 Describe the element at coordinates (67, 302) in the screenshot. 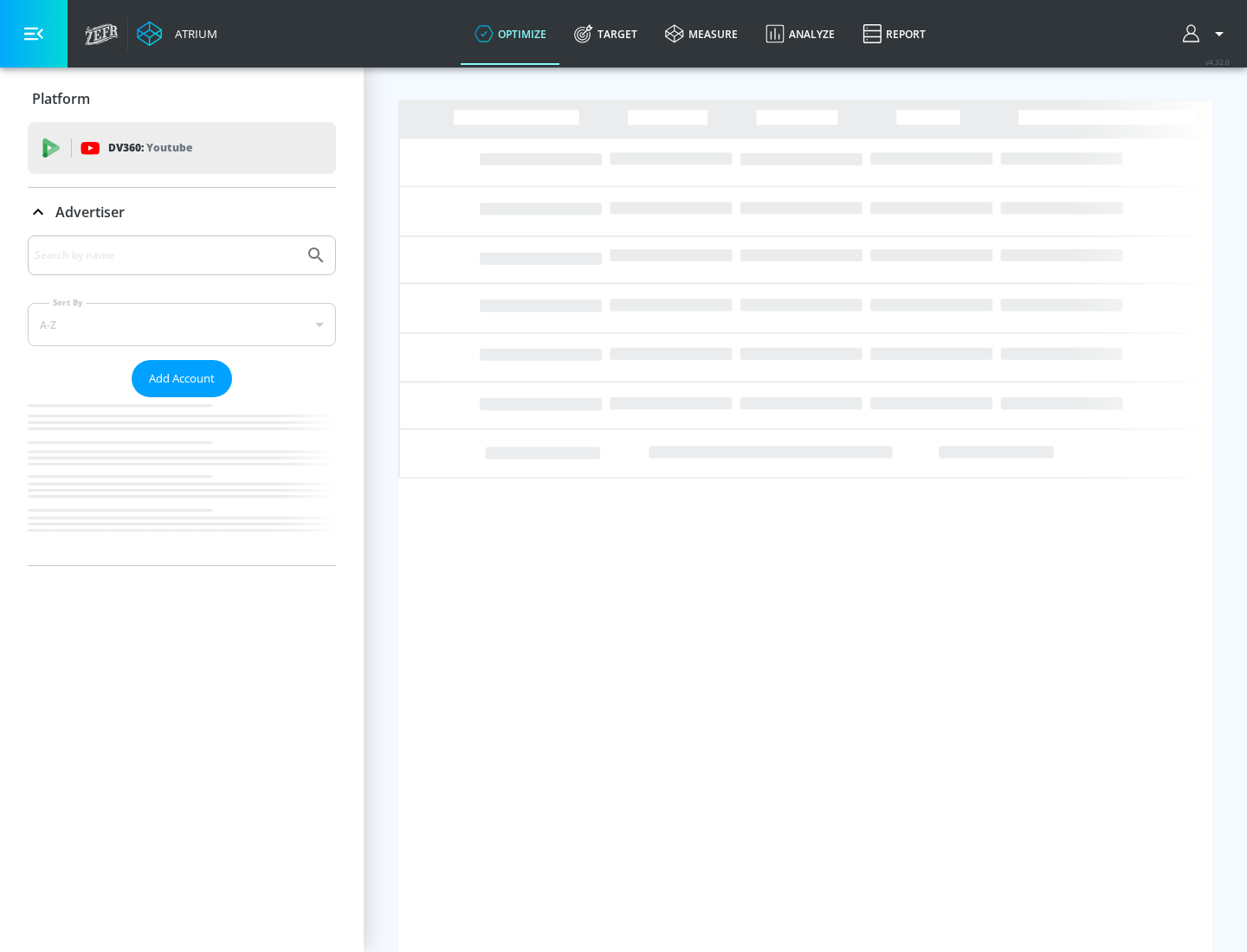

I see `label: Sort By` at that location.